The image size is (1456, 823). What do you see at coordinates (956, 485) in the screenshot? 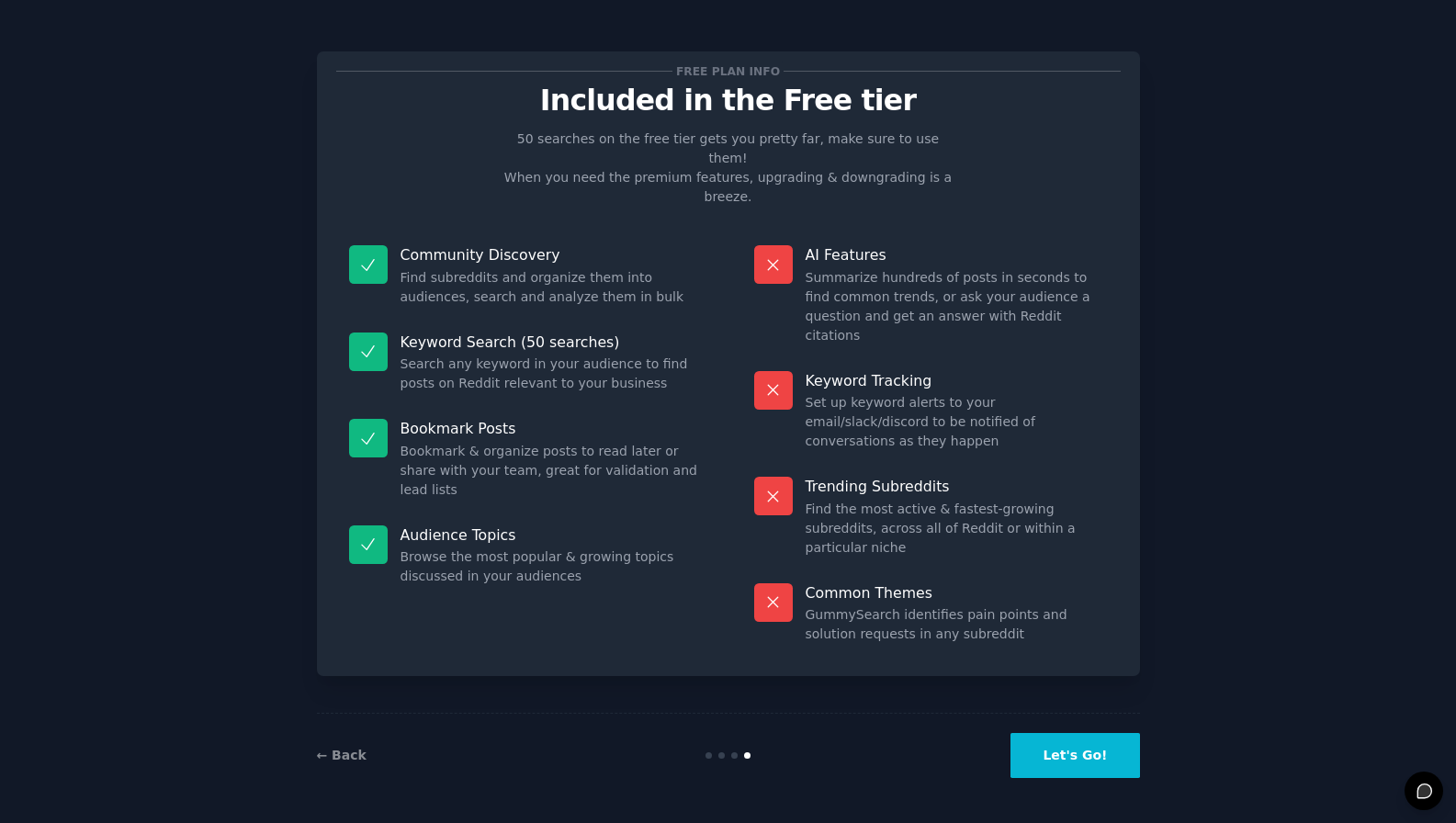
I see `p: Trending Subreddits` at bounding box center [956, 485].